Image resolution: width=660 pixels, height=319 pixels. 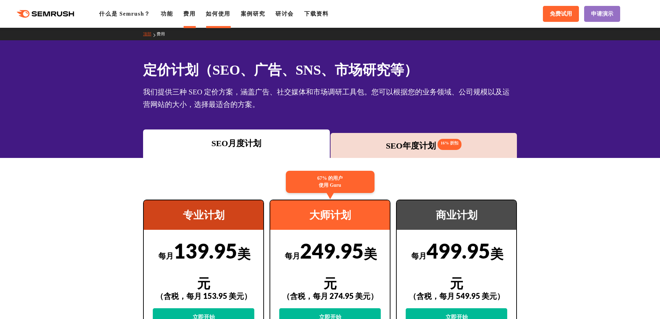 I want to click on font: 功能, so click(x=167, y=14).